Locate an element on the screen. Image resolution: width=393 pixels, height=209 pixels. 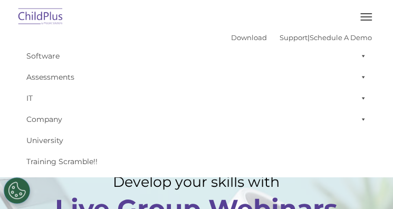
a: Software is located at coordinates (196, 56).